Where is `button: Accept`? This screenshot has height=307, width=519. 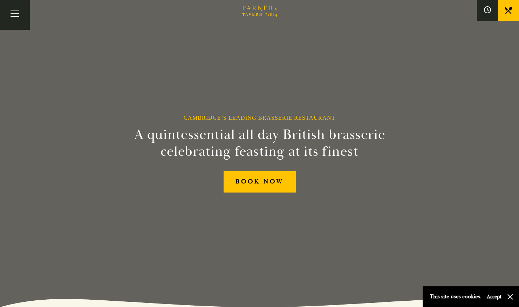 button: Accept is located at coordinates (494, 297).